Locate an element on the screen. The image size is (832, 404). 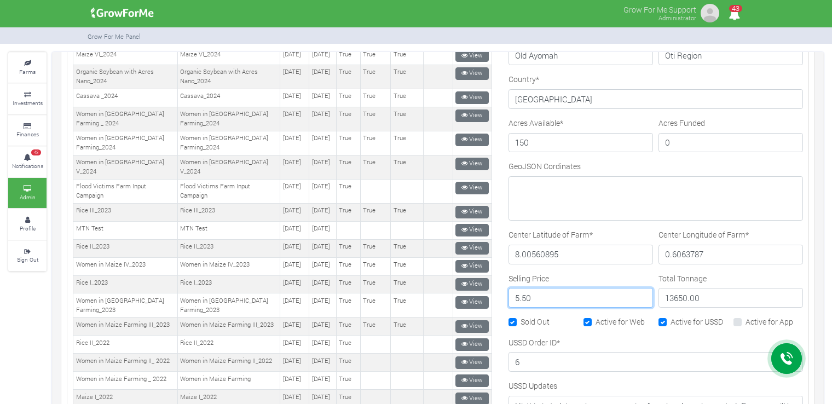
a: Investments is located at coordinates (27, 99).